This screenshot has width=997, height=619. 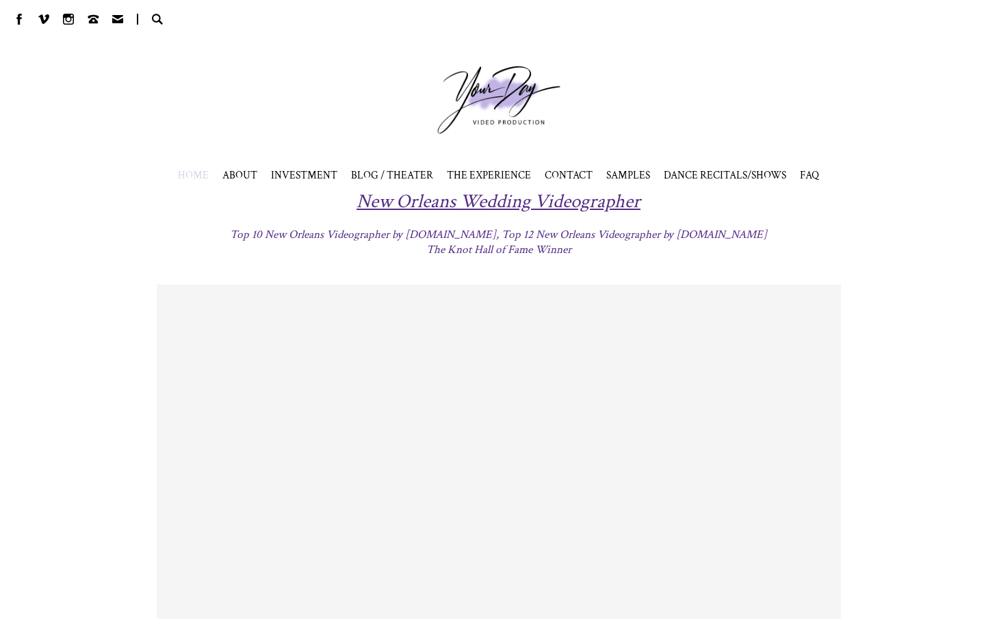 I want to click on a: Your Day Production Logo, so click(x=499, y=100).